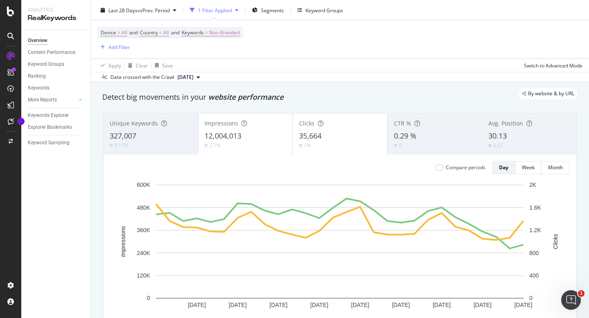 The width and height of the screenshot is (589, 318). Describe the element at coordinates (549, 94) in the screenshot. I see `div: legacy label` at that location.